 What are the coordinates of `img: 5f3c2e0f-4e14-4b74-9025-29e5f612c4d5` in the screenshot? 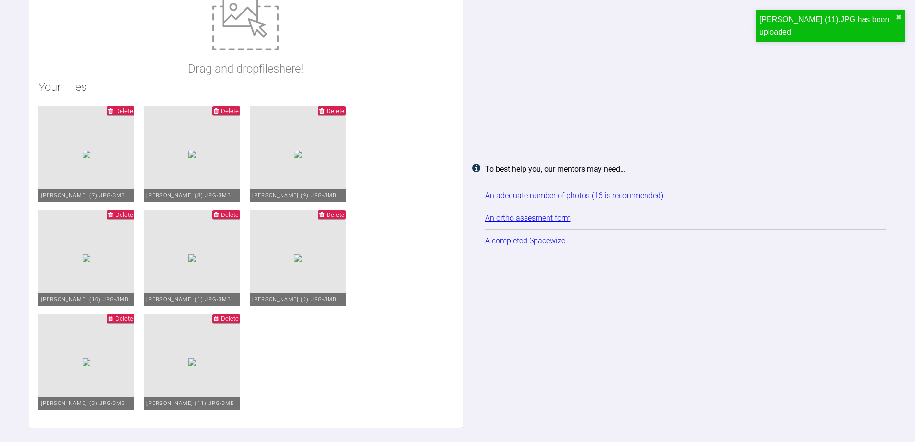 It's located at (298, 258).